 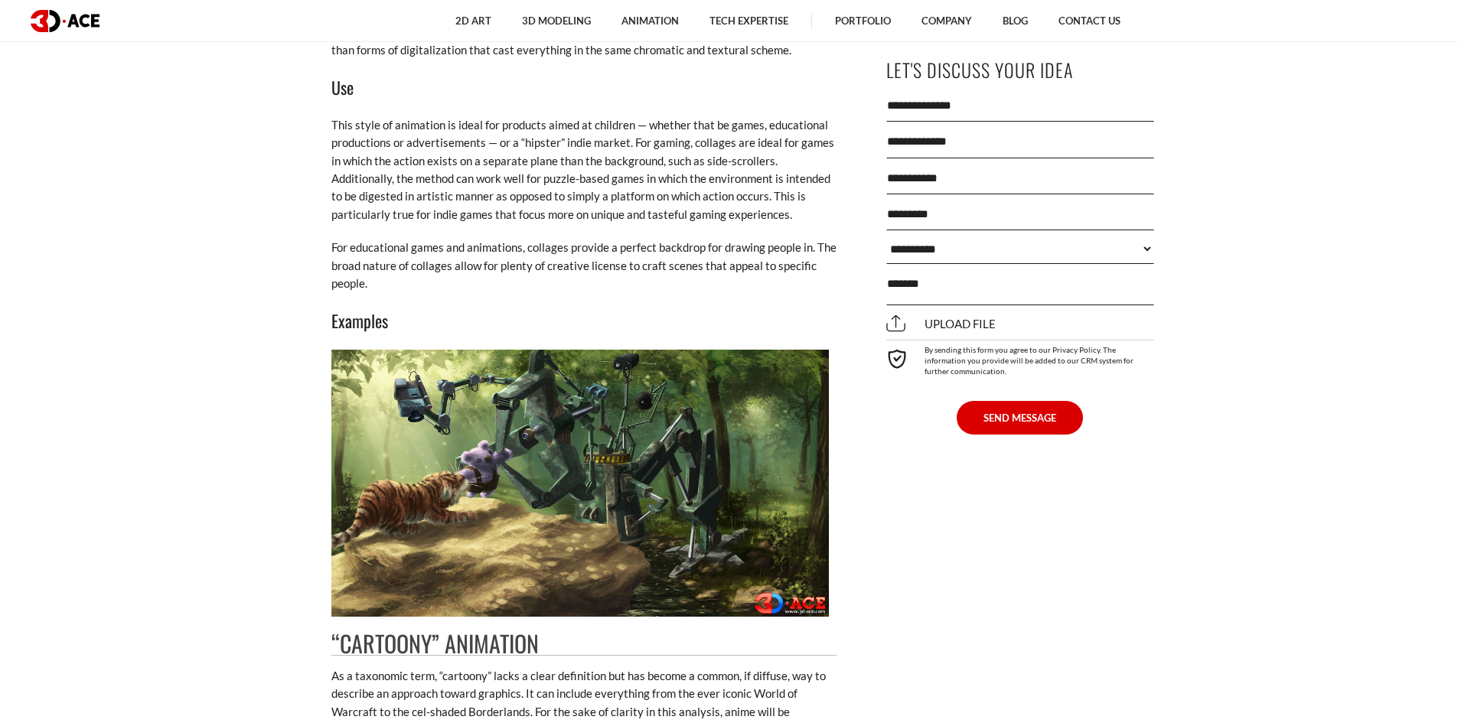 What do you see at coordinates (941, 324) in the screenshot?
I see `span: Upload file` at bounding box center [941, 324].